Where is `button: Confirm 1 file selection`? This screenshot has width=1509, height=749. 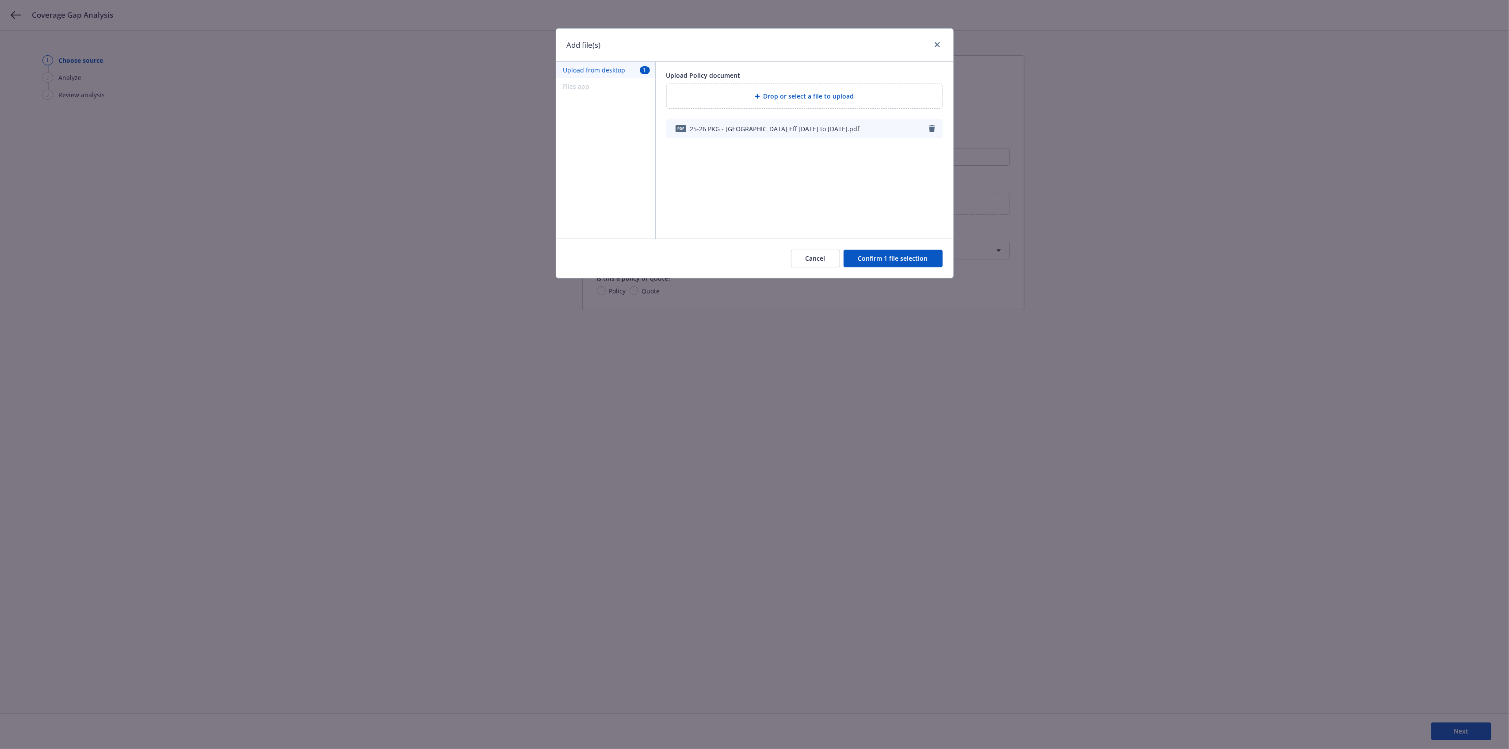 button: Confirm 1 file selection is located at coordinates (893, 259).